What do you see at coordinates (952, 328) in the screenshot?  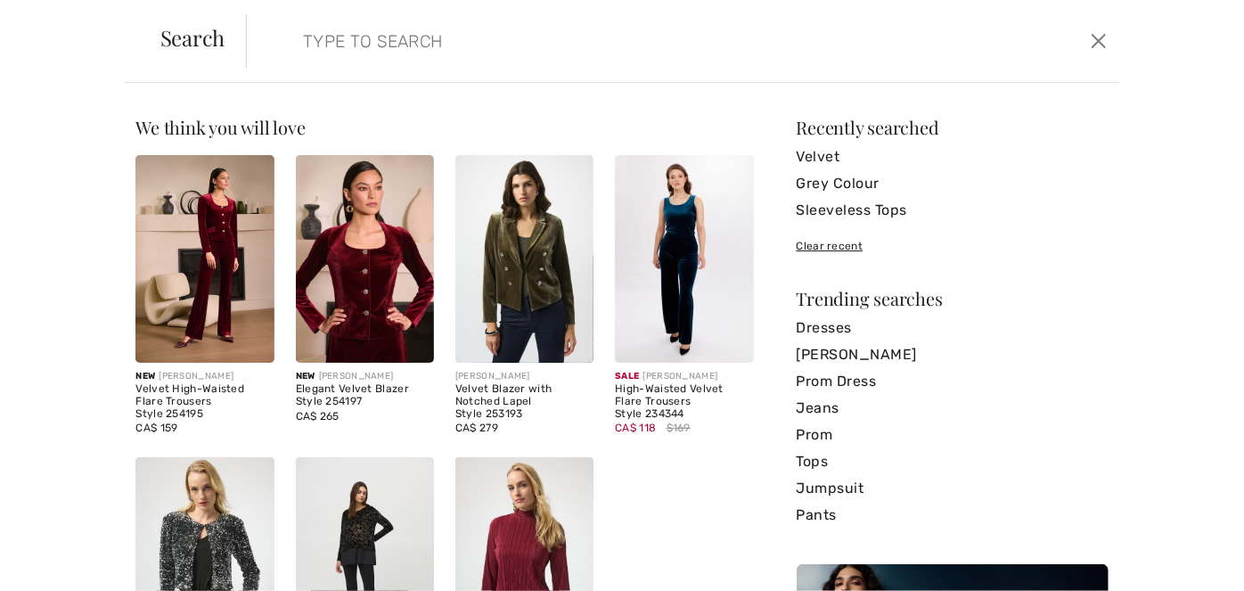 I see `a: Dresses` at bounding box center [952, 328].